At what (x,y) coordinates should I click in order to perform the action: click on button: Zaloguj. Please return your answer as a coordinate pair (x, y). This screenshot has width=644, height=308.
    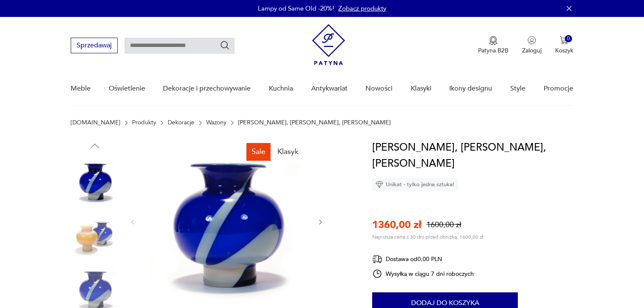
    Looking at the image, I should click on (532, 45).